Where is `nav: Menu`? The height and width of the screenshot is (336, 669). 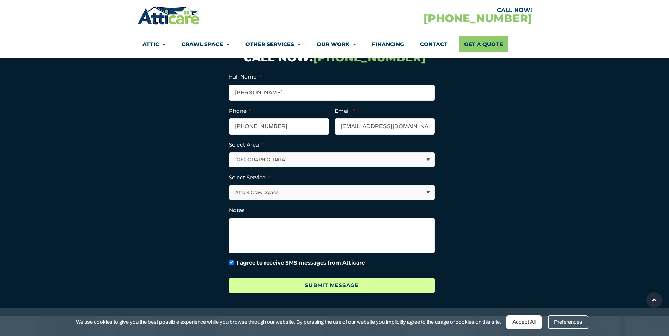
nav: Menu is located at coordinates (335, 44).